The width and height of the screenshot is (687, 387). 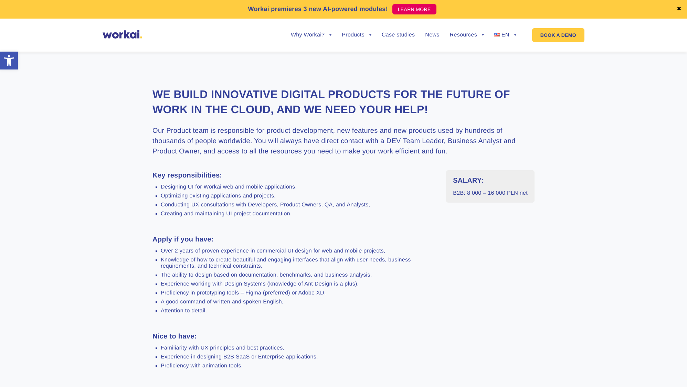 What do you see at coordinates (4, 134) in the screenshot?
I see `input: I hereby consent to the processing of my personal data of a special category contained in my appl...` at bounding box center [4, 134].